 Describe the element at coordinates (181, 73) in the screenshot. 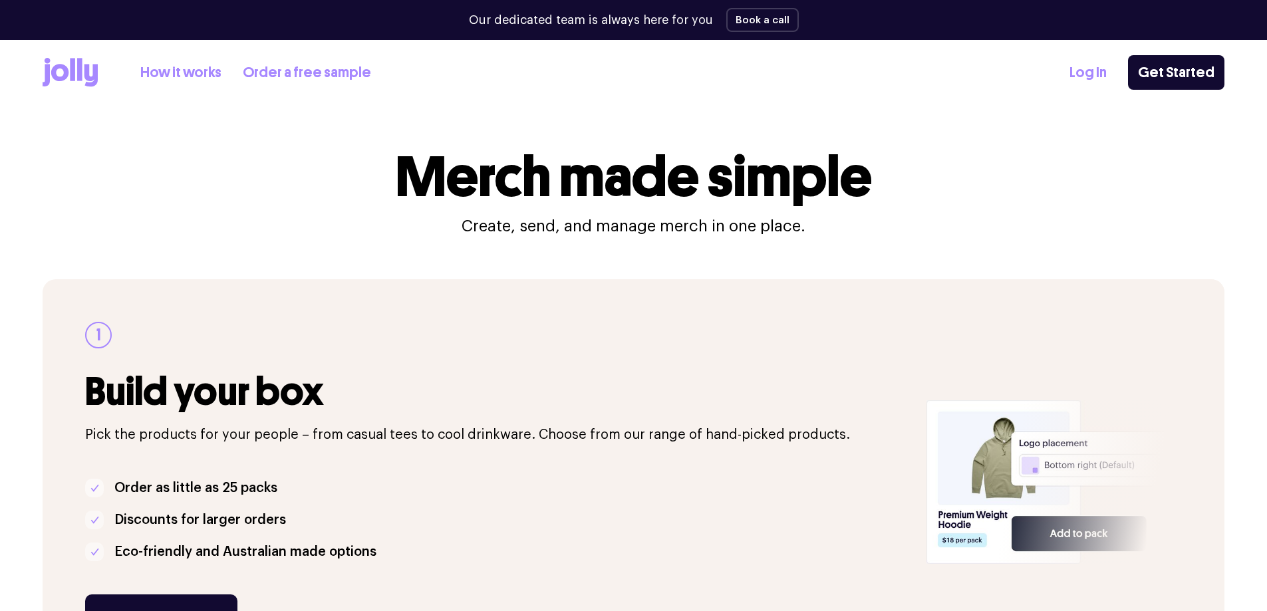

I see `a: How it works` at that location.